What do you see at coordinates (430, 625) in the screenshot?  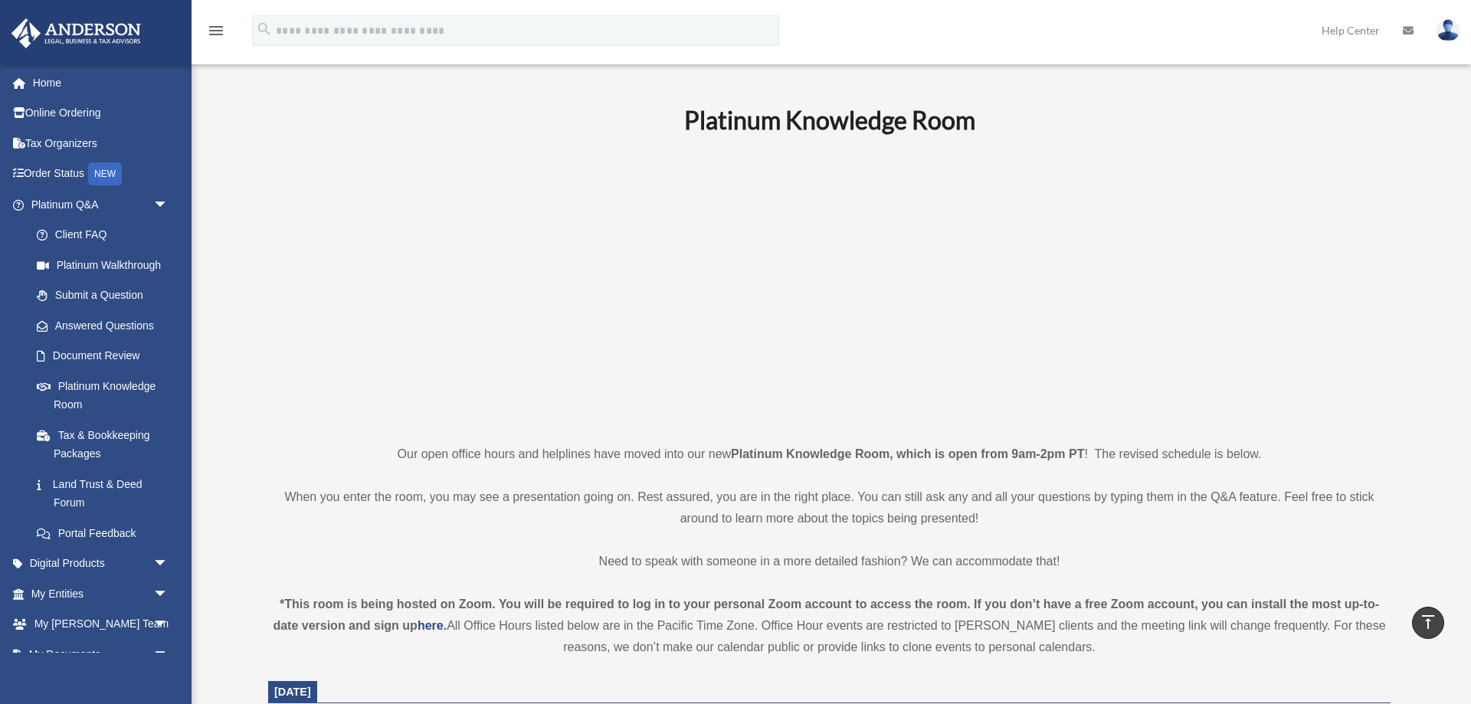 I see `strong: here` at bounding box center [430, 625].